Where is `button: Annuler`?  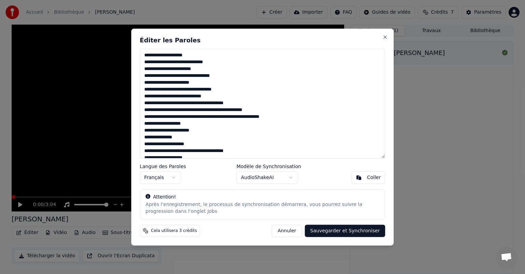 button: Annuler is located at coordinates (287, 231).